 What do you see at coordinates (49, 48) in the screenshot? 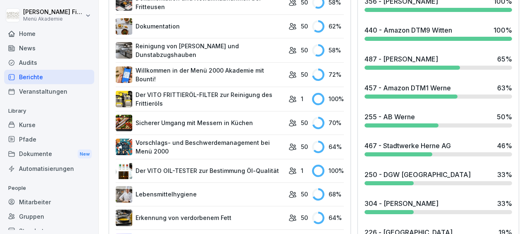
I see `a: News` at bounding box center [49, 48].